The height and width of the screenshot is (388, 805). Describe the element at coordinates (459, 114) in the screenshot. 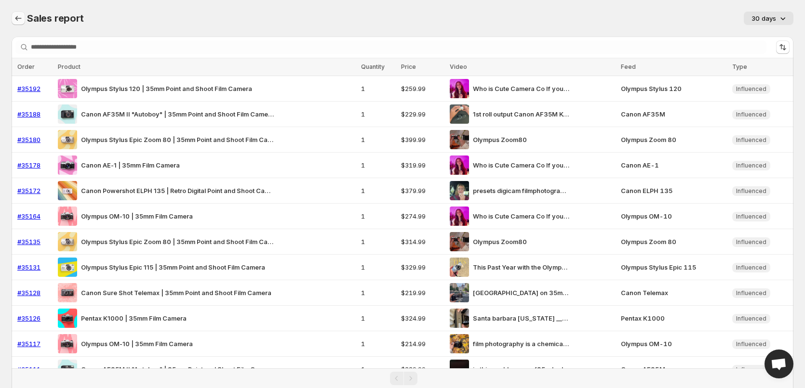

I see `img: 1st roll output Canon AF35M Kodak Ultramax 400 canonaf35m kodak kodakm35 kodakcolorplus200 kodaku...` at that location.